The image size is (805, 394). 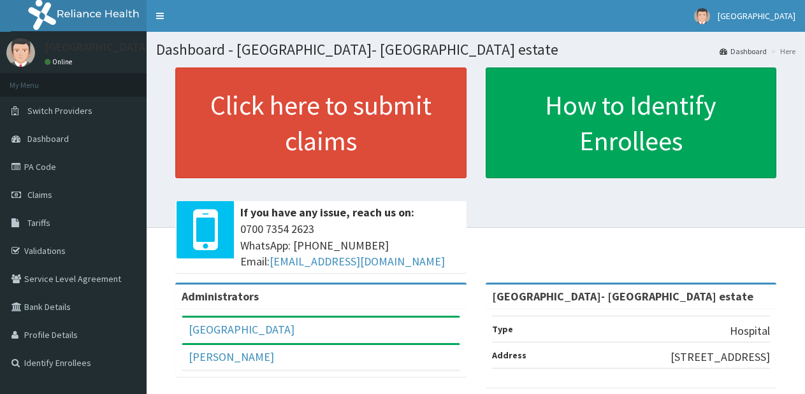 What do you see at coordinates (60, 111) in the screenshot?
I see `span: Switch Providers` at bounding box center [60, 111].